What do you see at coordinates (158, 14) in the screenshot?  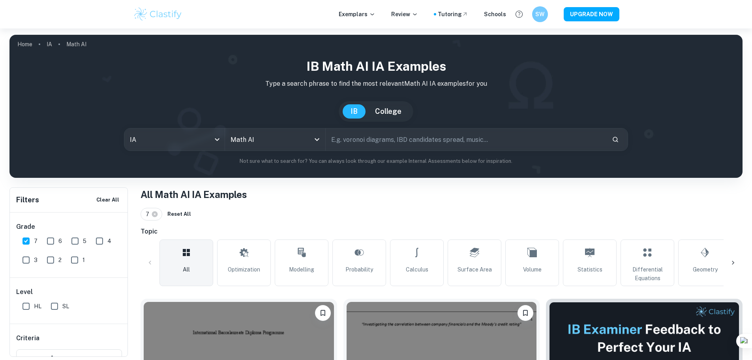 I see `img: Clastify logo` at bounding box center [158, 14].